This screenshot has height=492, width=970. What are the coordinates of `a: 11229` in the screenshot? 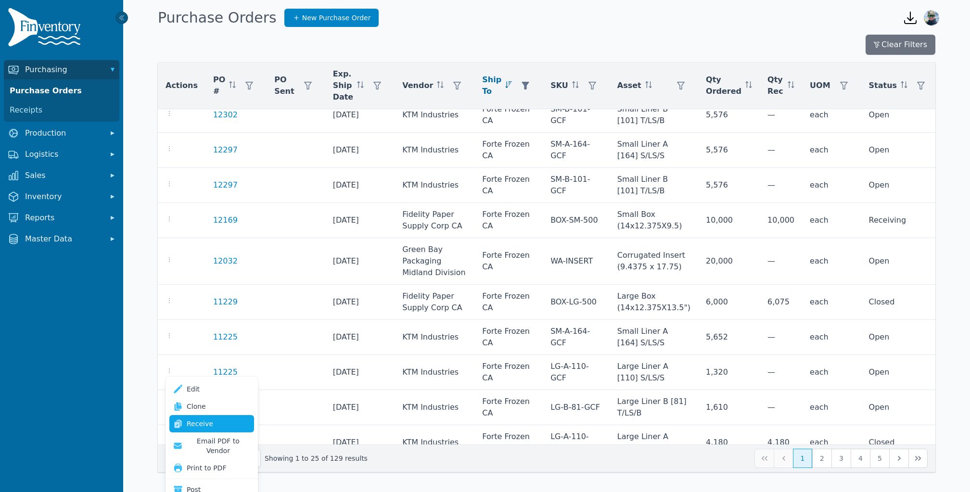 It's located at (225, 302).